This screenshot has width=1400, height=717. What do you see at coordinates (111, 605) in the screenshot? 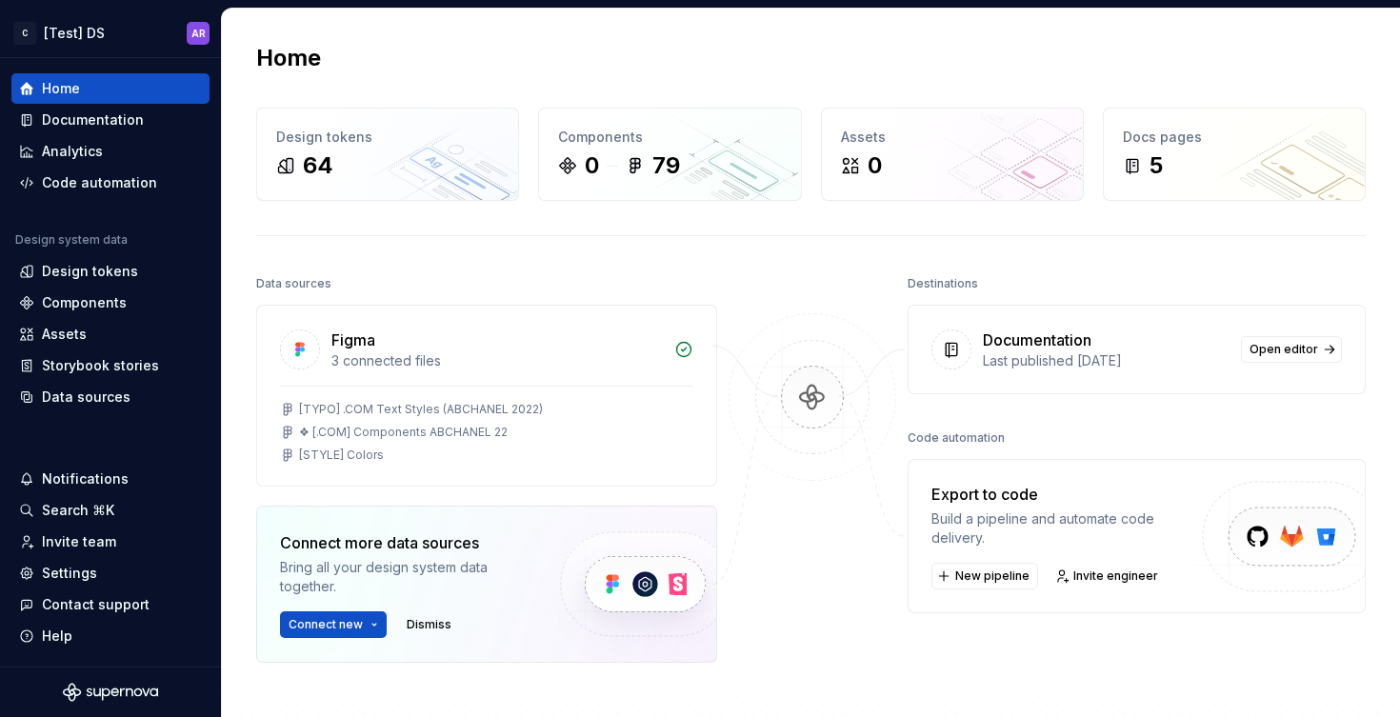
I see `button: Contact support` at bounding box center [111, 605].